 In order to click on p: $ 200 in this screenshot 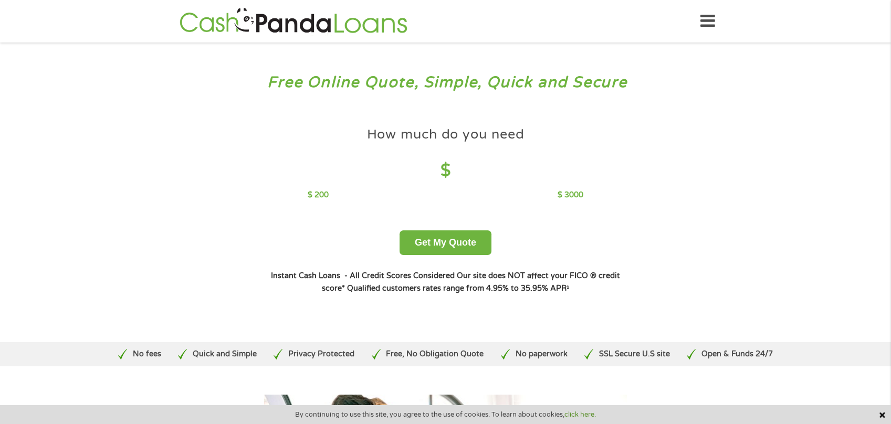, I will do `click(318, 195)`.